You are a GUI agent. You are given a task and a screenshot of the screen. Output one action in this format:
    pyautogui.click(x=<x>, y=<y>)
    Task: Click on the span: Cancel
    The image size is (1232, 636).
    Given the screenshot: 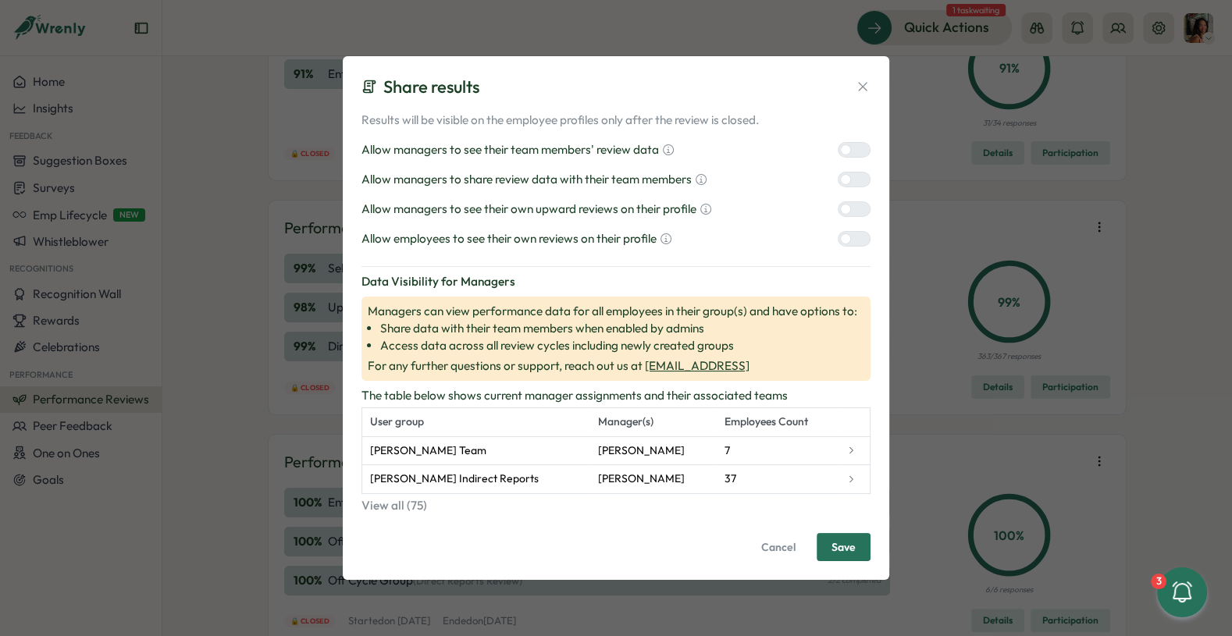 What is the action you would take?
    pyautogui.click(x=778, y=547)
    